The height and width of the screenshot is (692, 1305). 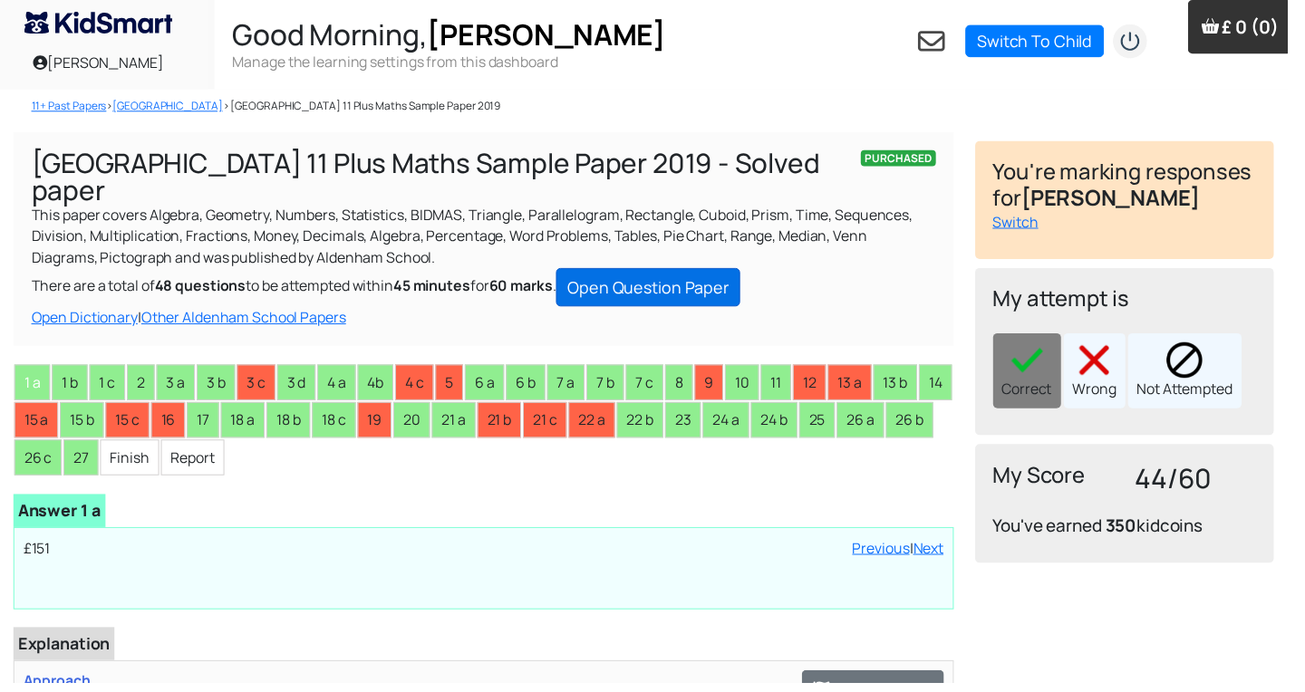 I want to click on li: 27, so click(x=82, y=464).